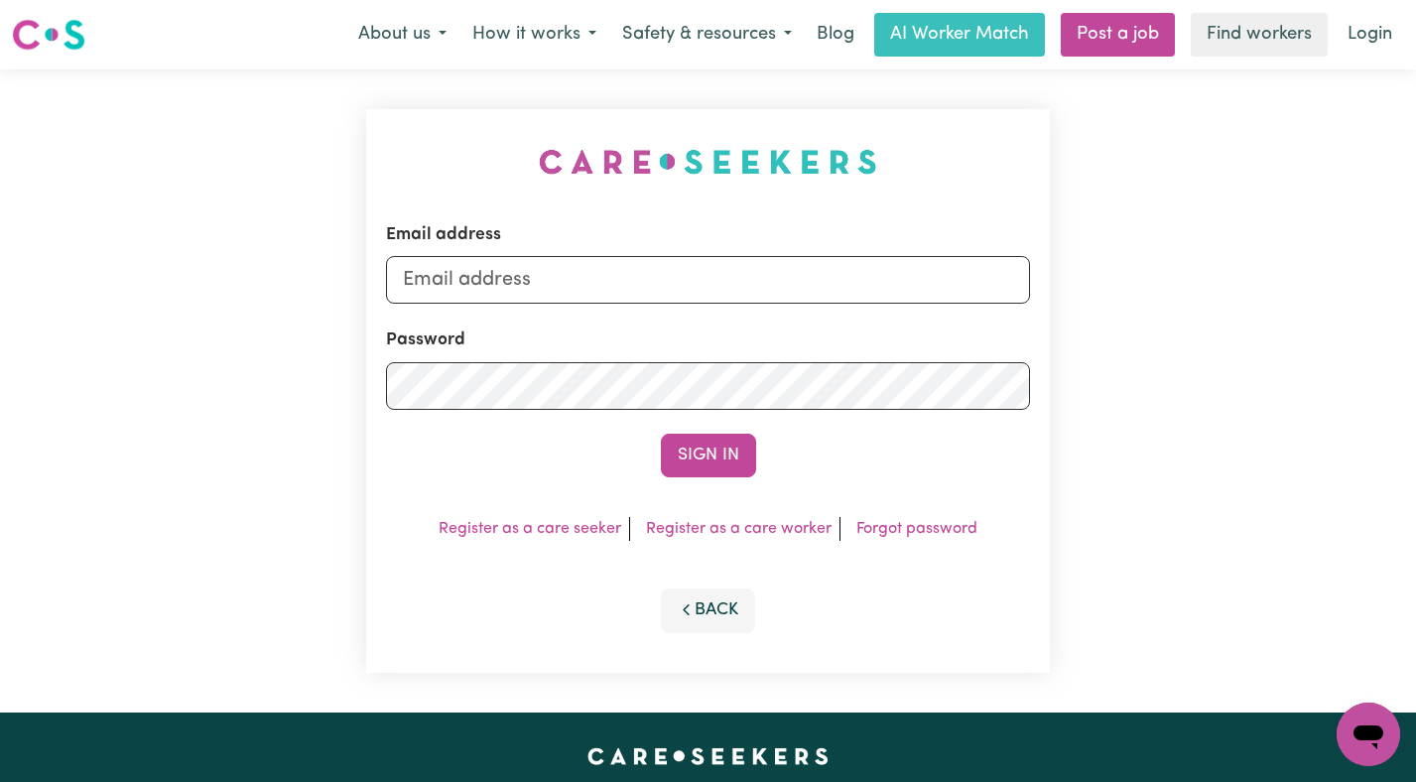 The image size is (1416, 782). Describe the element at coordinates (49, 35) in the screenshot. I see `a: Careseekers logo` at that location.